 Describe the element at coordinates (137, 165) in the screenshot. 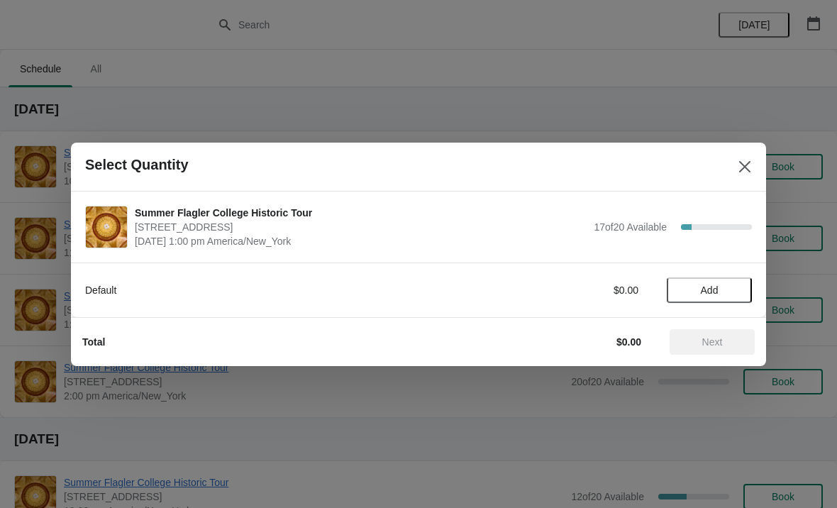

I see `h2: Select Quantity` at that location.